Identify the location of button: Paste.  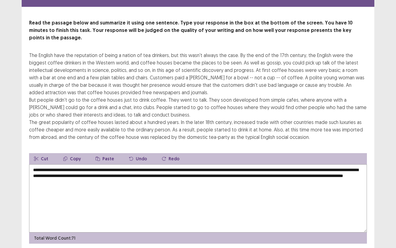
(105, 158).